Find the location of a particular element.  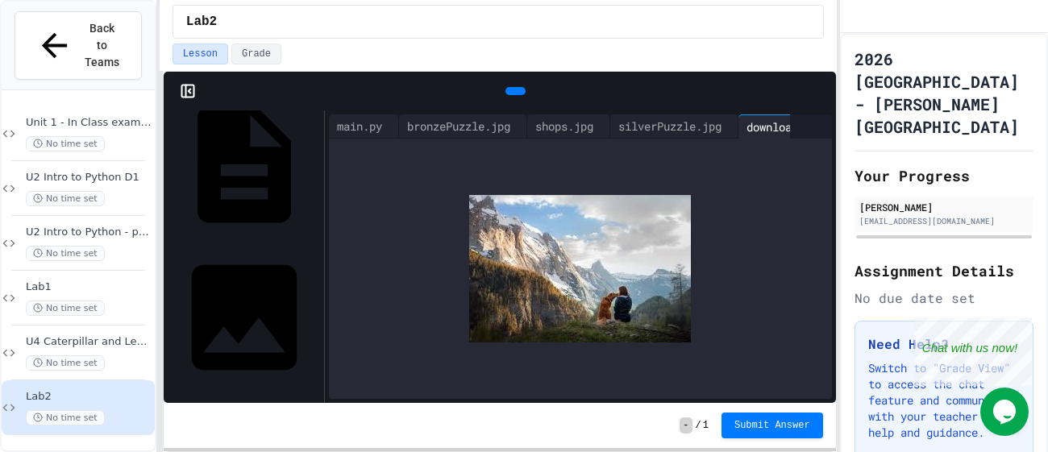

h2: Assignment Details is located at coordinates (944, 271).